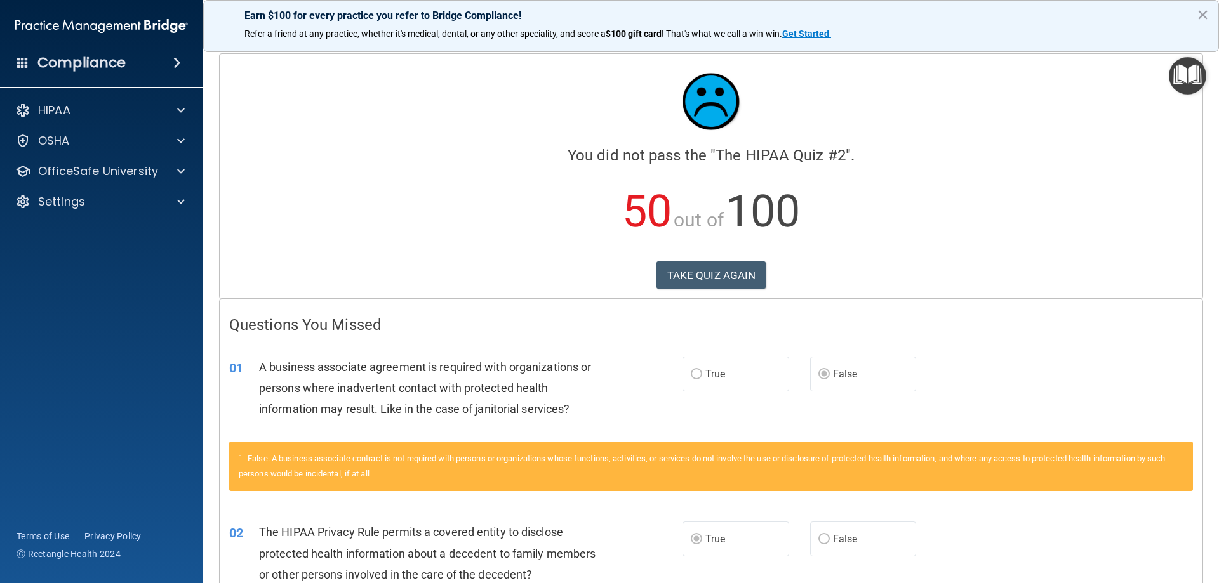  I want to click on span: 02, so click(236, 533).